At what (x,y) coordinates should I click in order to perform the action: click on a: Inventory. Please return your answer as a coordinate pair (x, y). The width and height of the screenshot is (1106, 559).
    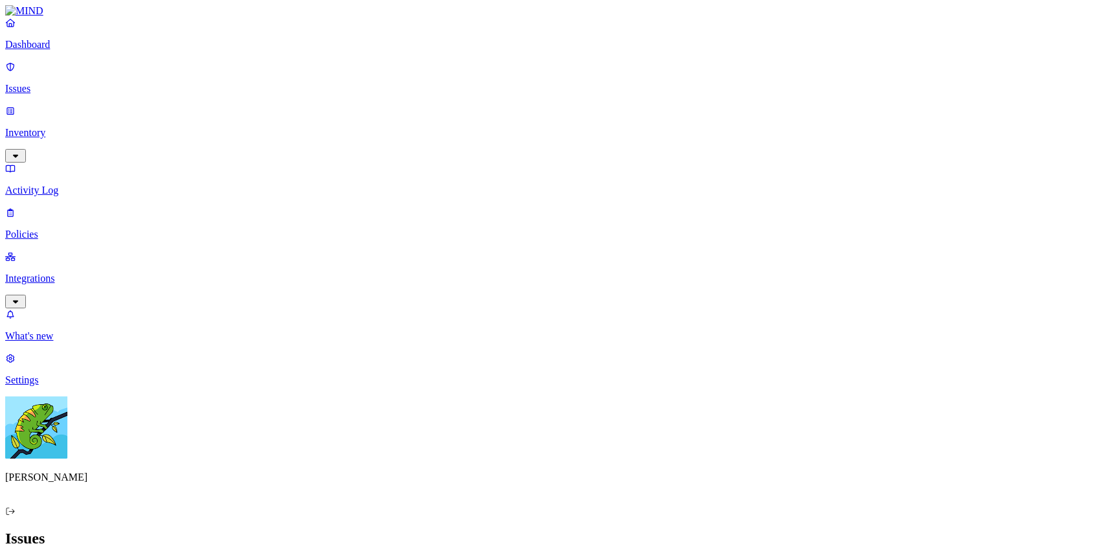
    Looking at the image, I should click on (553, 133).